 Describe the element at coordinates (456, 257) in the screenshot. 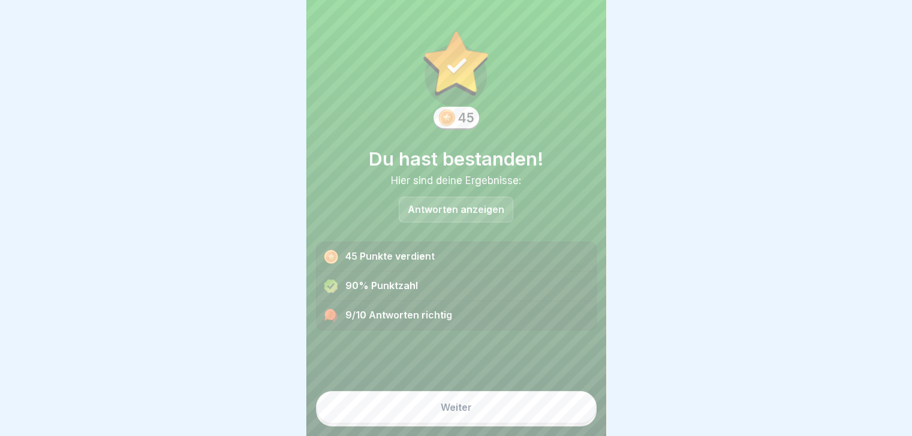

I see `div: 45 Punkte verdient` at that location.